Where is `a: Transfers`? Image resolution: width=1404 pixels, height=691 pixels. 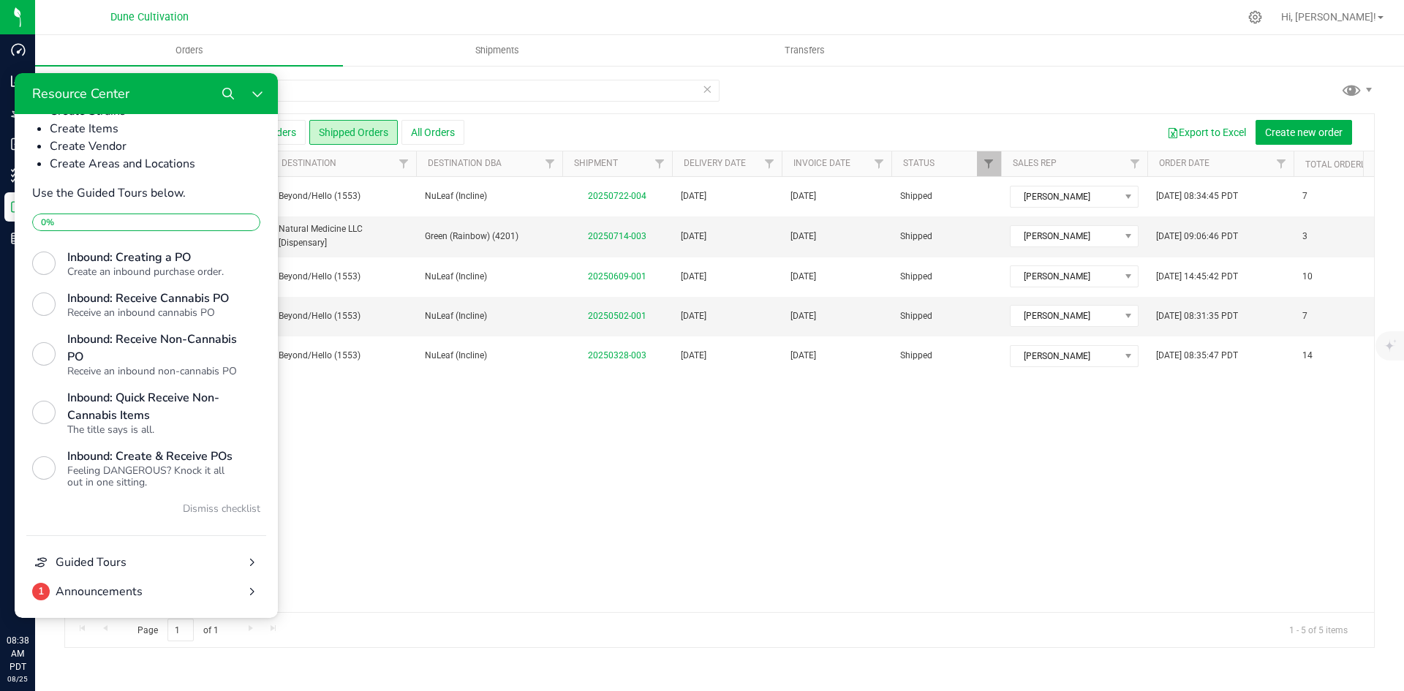 a: Transfers is located at coordinates (805, 50).